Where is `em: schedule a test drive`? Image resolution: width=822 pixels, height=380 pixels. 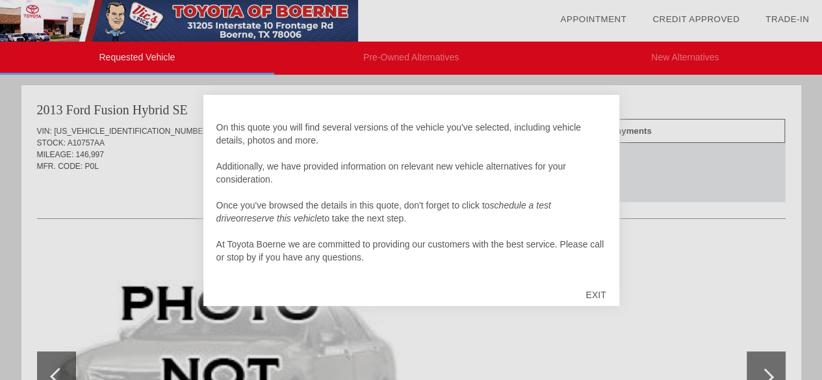 em: schedule a test drive is located at coordinates (384, 212).